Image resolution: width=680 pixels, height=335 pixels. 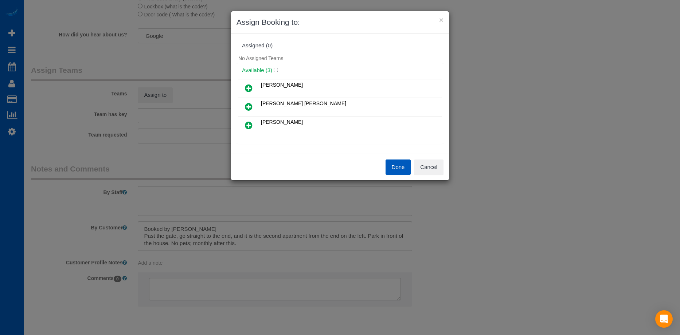 What do you see at coordinates (261, 58) in the screenshot?
I see `span: No Assigned Teams` at bounding box center [261, 58].